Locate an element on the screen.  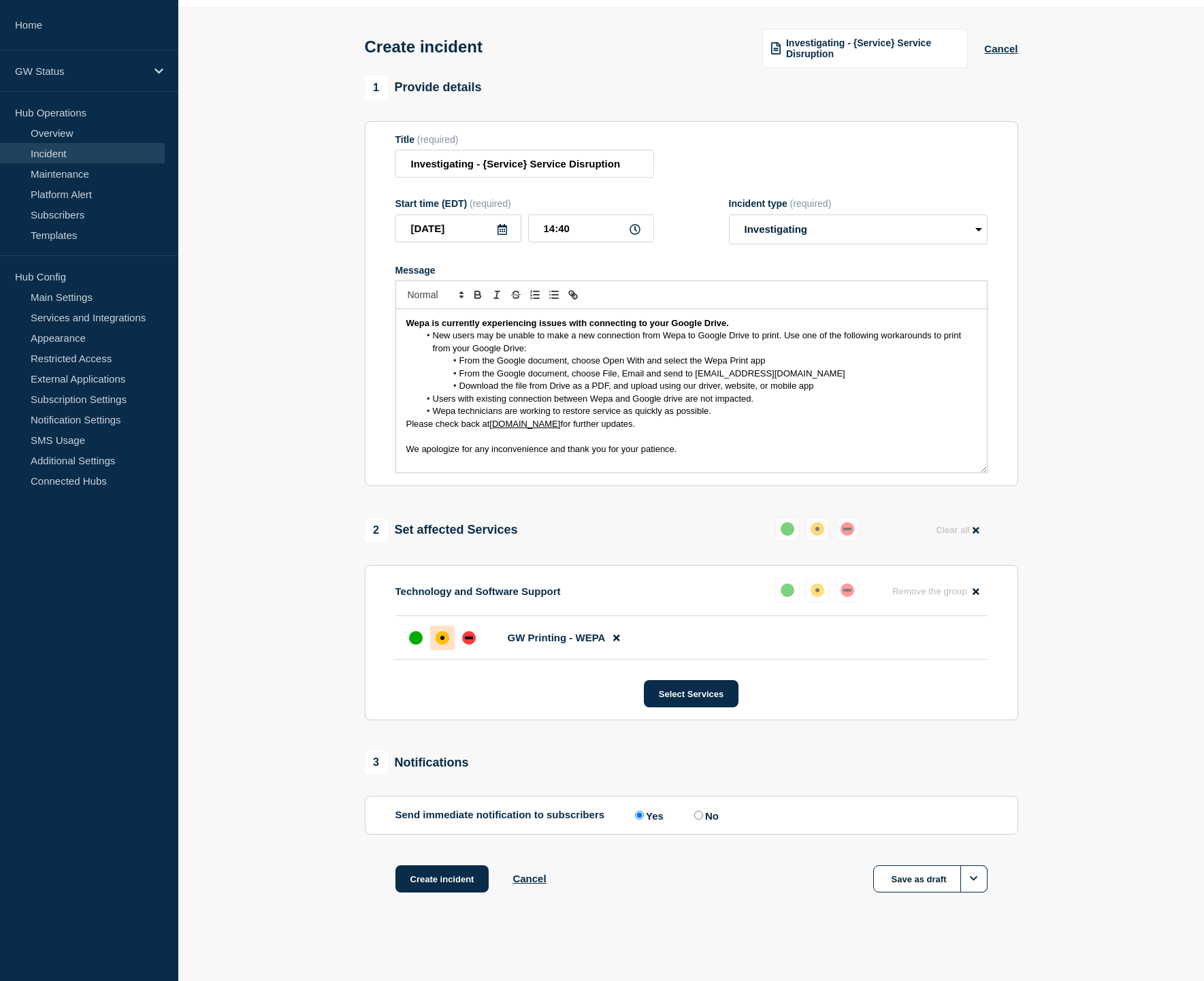
span: Please check back at is located at coordinates (448, 423).